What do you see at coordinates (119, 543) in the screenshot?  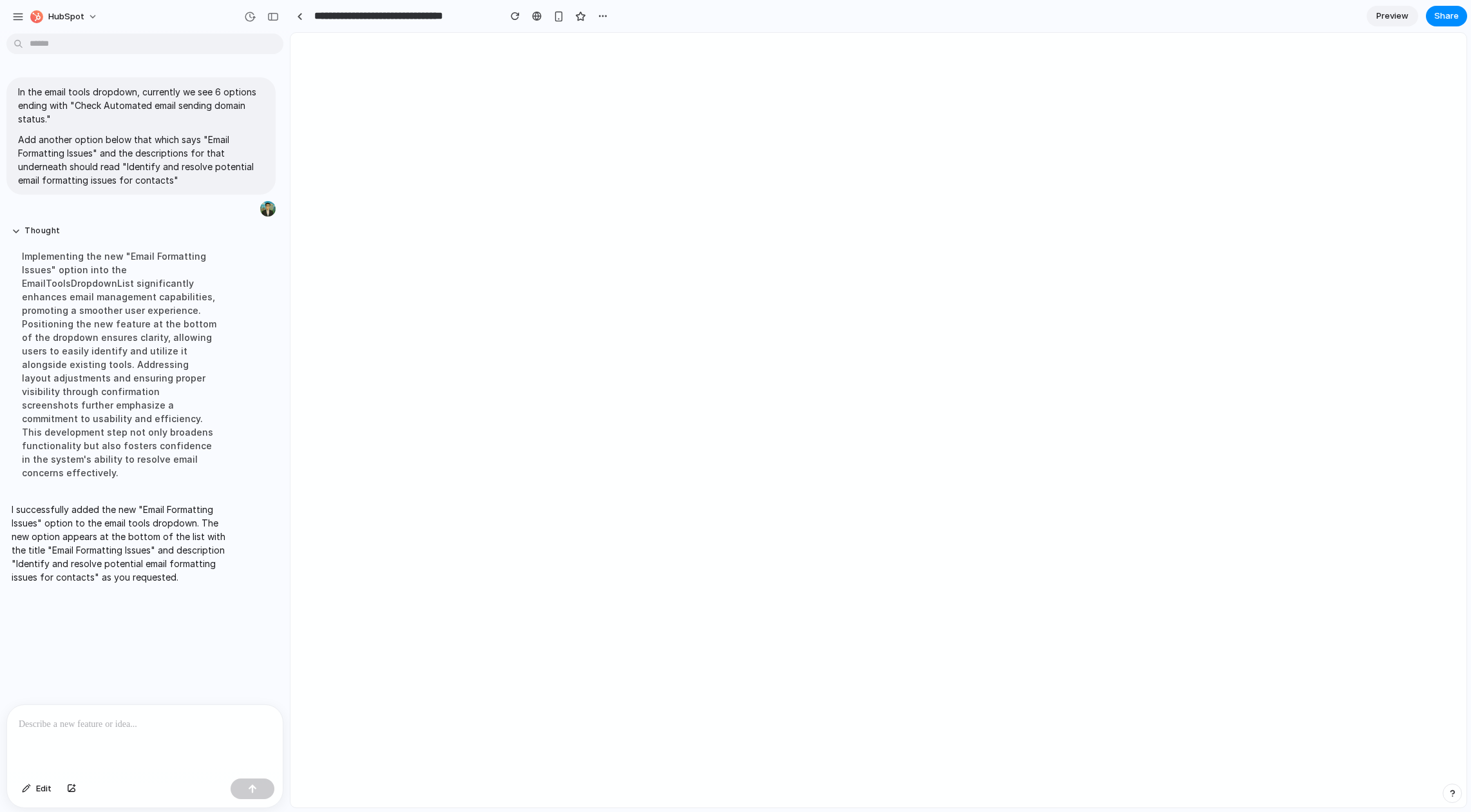 I see `p: I successfully added the new "Email Formatting Issues" option to the email tools dropdown. The ne...` at bounding box center [119, 543].